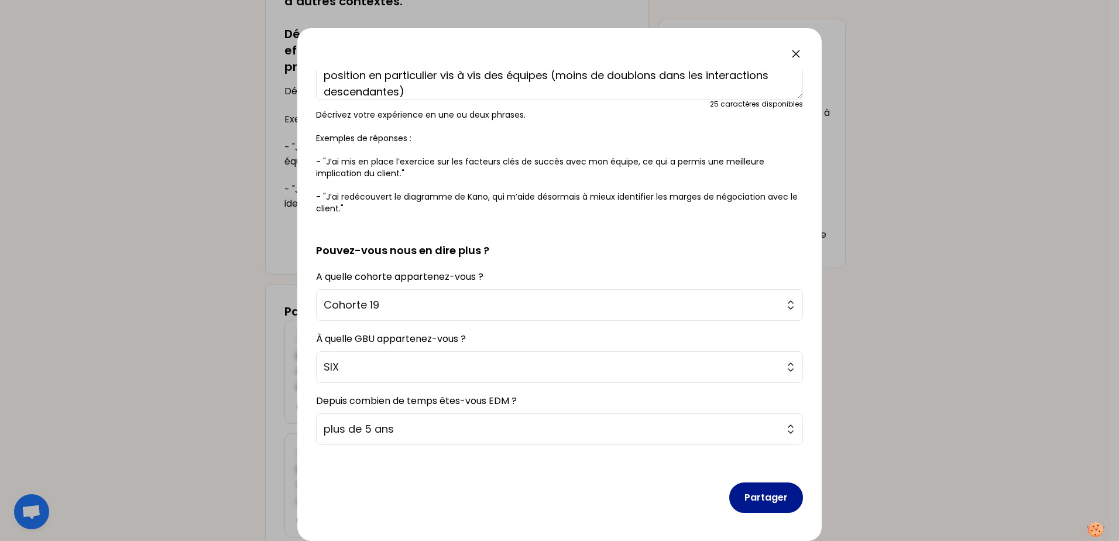 This screenshot has height=541, width=1119. Describe the element at coordinates (551, 305) in the screenshot. I see `span: Cohorte 19` at that location.